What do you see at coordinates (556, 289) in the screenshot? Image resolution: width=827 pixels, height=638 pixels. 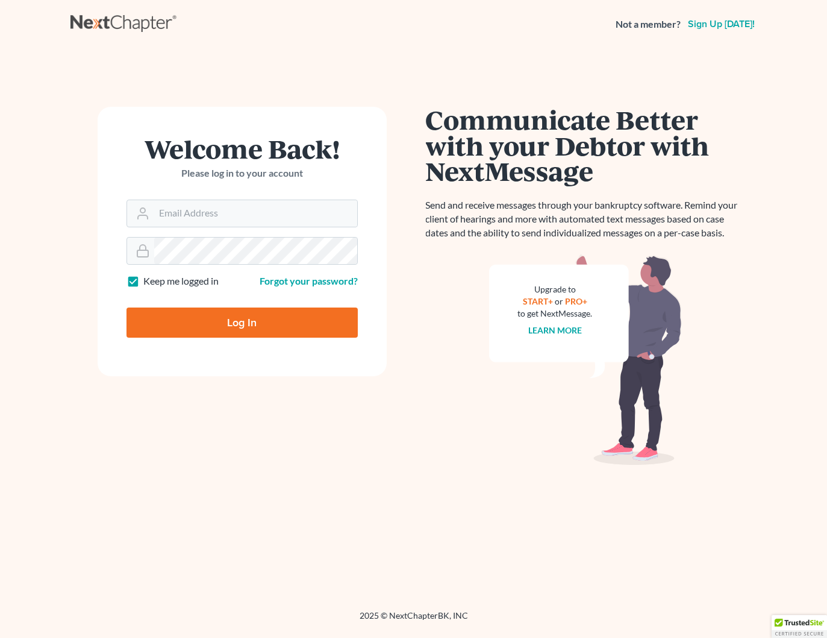 I see `div: Upgrade to` at bounding box center [556, 289].